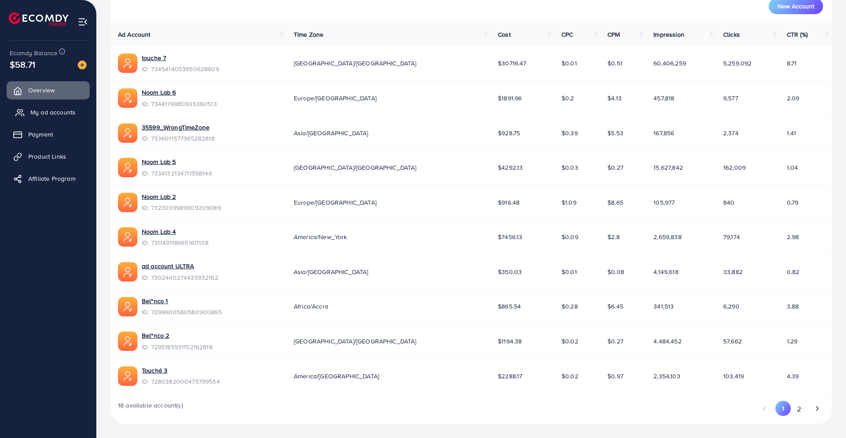  Describe the element at coordinates (181, 208) in the screenshot. I see `span: ID: 7323039989909209089` at that location.